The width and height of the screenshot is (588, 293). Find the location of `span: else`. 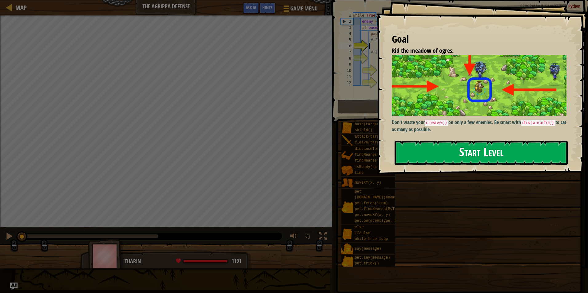

span: else is located at coordinates (359, 228).